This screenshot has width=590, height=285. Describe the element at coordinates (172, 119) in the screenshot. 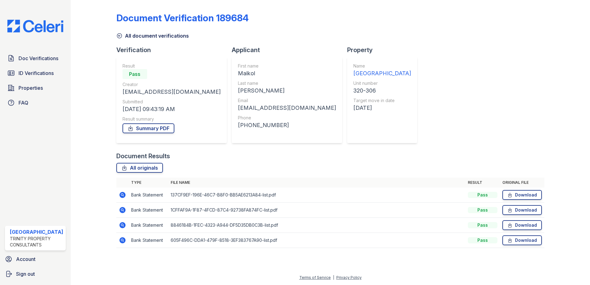

I see `div: Result summary` at that location.